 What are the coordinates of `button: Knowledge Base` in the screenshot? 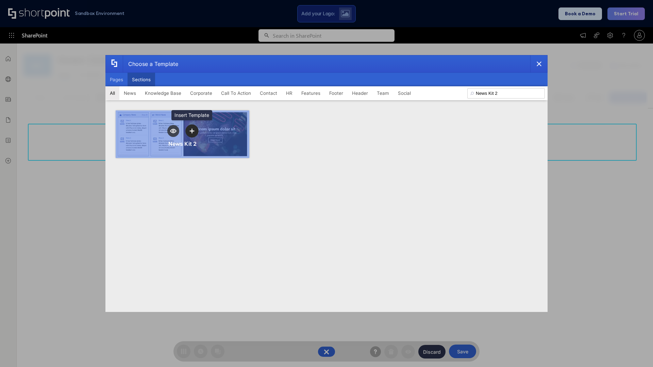 It's located at (163, 93).